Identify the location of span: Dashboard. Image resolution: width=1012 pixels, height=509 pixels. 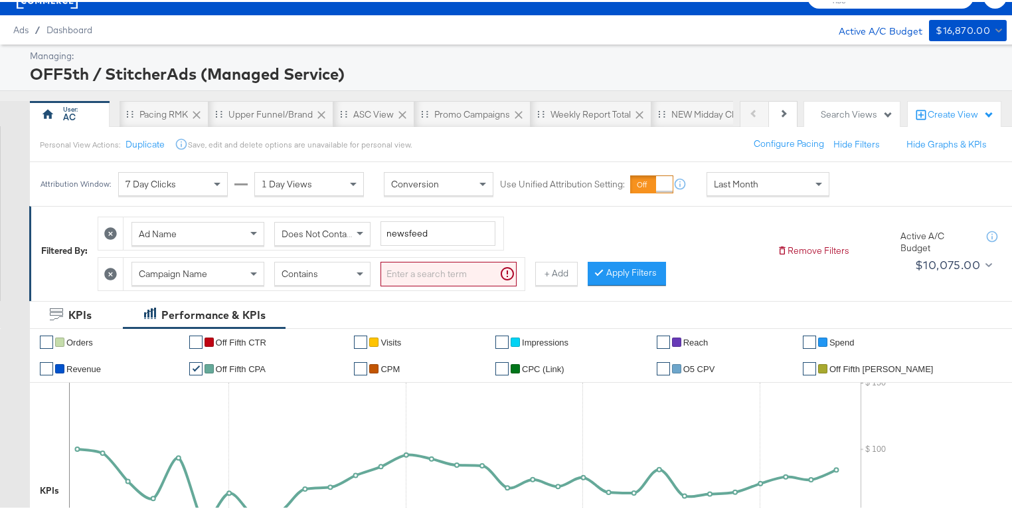
(69, 28).